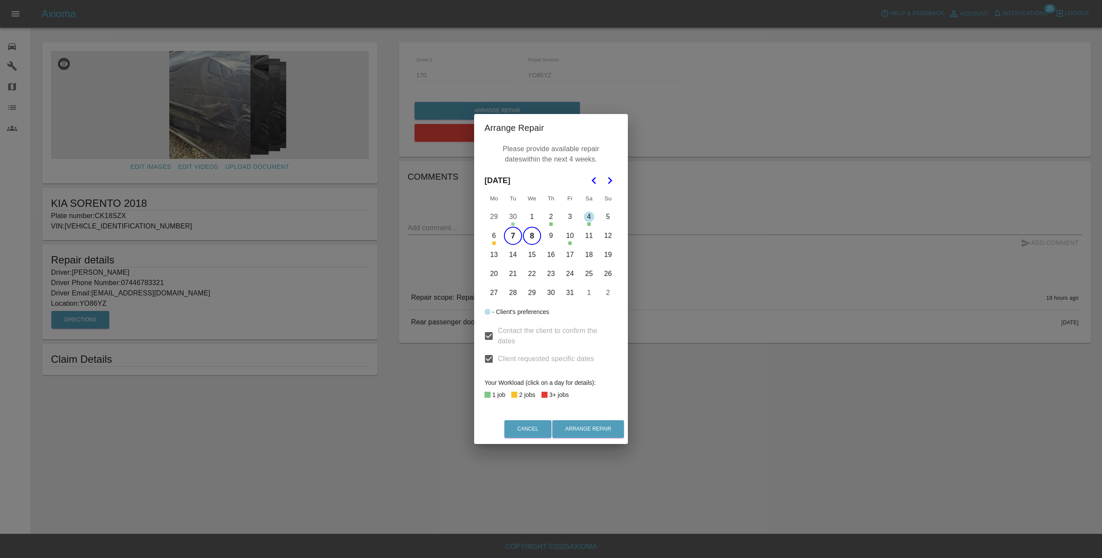  What do you see at coordinates (551, 154) in the screenshot?
I see `p: Please provide available repair dates within the next 4 weeks.` at bounding box center [551, 154].